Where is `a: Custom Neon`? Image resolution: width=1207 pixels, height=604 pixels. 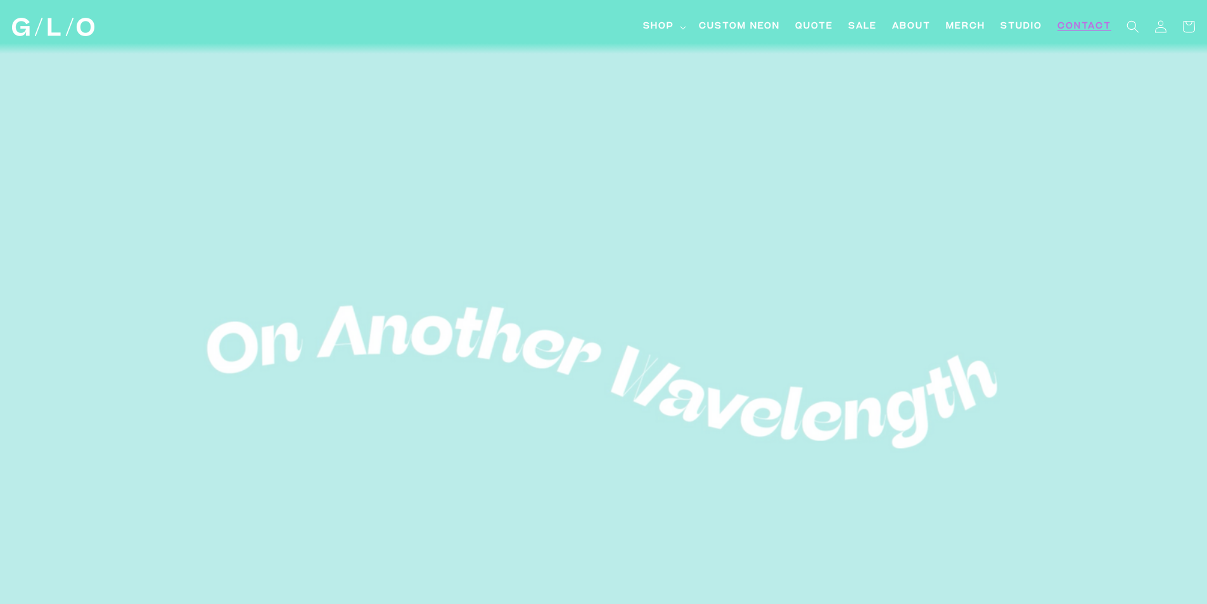 a: Custom Neon is located at coordinates (739, 27).